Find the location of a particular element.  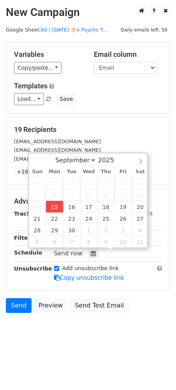

span: September 26, 2025 is located at coordinates (123, 219).